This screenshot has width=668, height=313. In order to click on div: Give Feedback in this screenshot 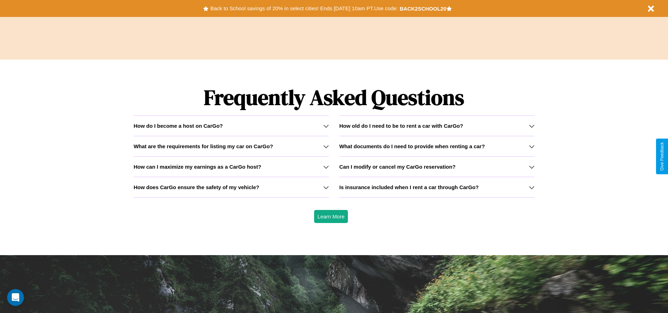, I will do `click(662, 156)`.